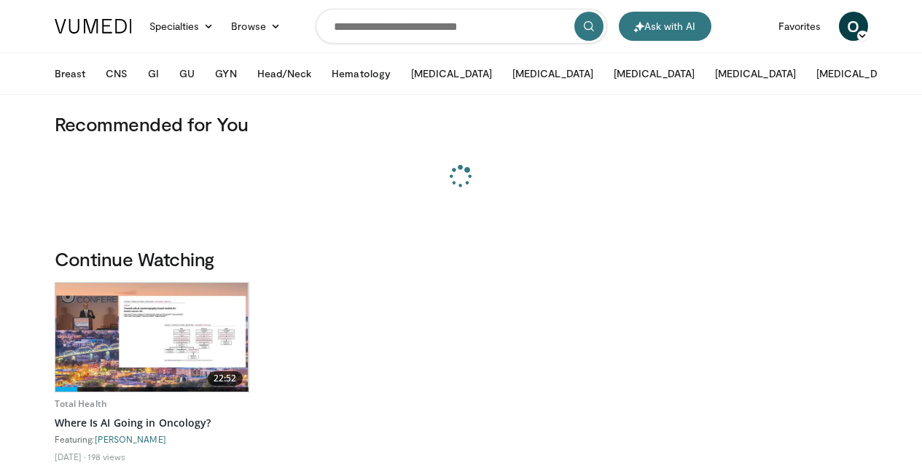  What do you see at coordinates (93, 26) in the screenshot?
I see `img: VuMedi Logo` at bounding box center [93, 26].